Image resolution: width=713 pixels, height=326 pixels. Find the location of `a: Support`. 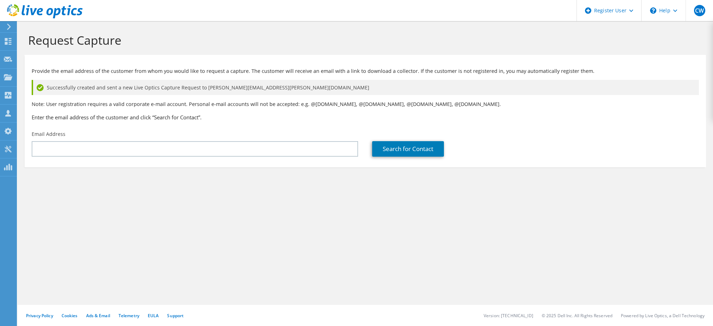

a: Support is located at coordinates (175, 315).